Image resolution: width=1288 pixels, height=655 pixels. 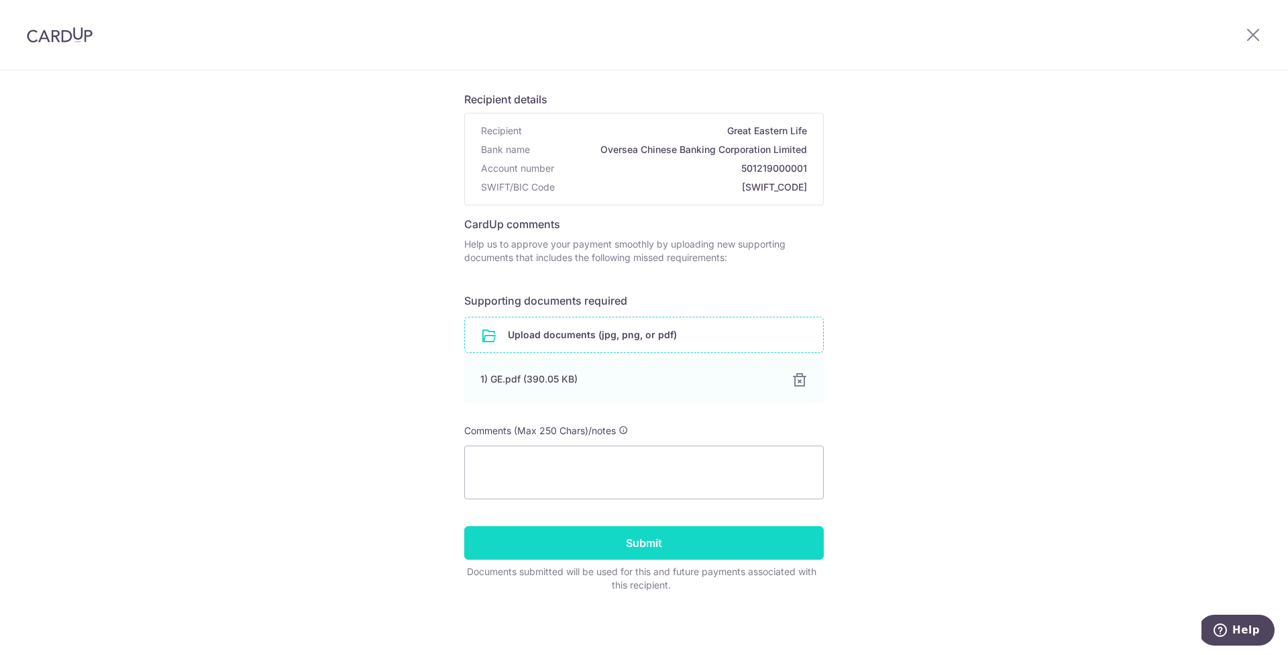 I want to click on span: SWIFT/BIC Code, so click(x=518, y=187).